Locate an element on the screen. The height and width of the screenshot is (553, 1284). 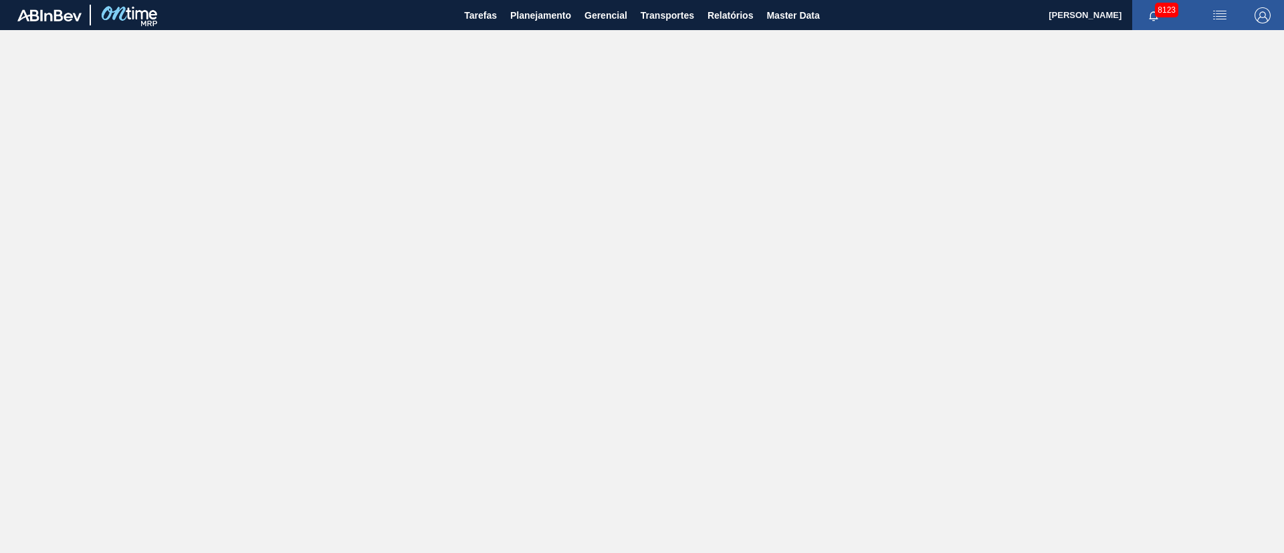
span: Relatórios is located at coordinates (730, 15).